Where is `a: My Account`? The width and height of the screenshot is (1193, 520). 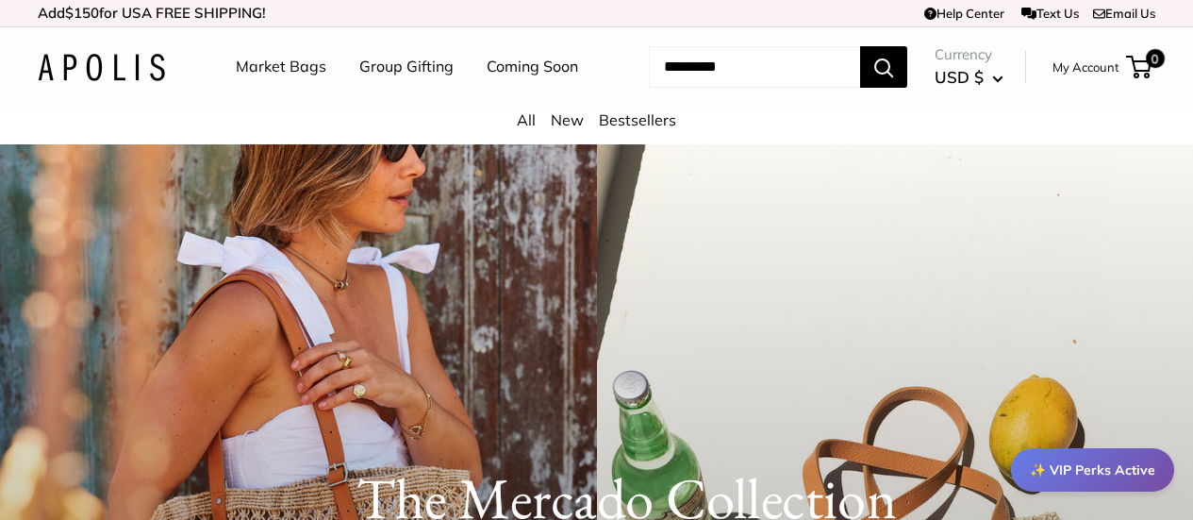 a: My Account is located at coordinates (1085, 67).